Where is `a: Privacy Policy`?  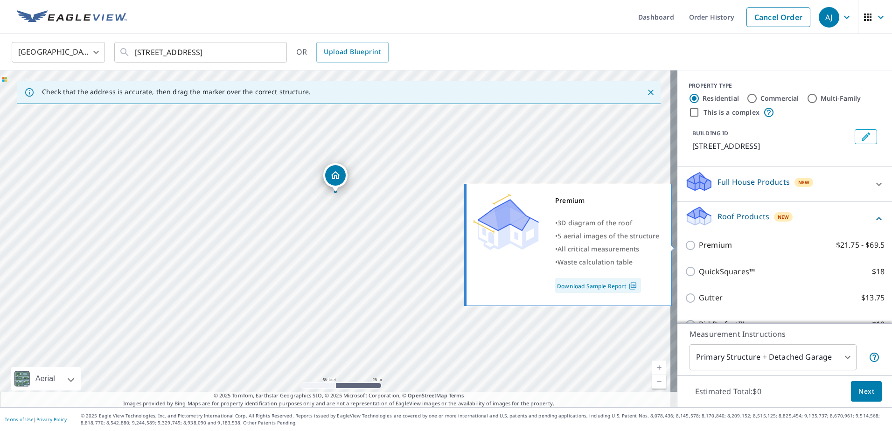
a: Privacy Policy is located at coordinates (51, 420).